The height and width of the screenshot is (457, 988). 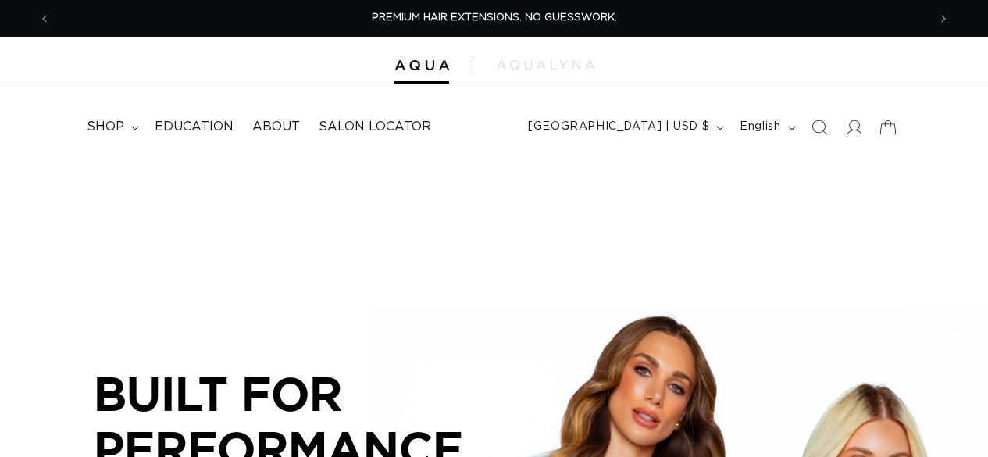 What do you see at coordinates (45, 19) in the screenshot?
I see `button: Previous announcement` at bounding box center [45, 19].